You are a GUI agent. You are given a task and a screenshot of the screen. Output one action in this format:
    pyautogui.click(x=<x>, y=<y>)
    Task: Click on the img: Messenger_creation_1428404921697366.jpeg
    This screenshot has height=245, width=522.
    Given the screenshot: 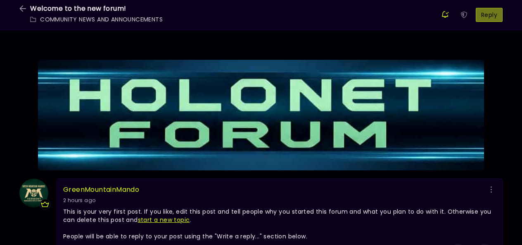 What is the action you would take?
    pyautogui.click(x=34, y=193)
    